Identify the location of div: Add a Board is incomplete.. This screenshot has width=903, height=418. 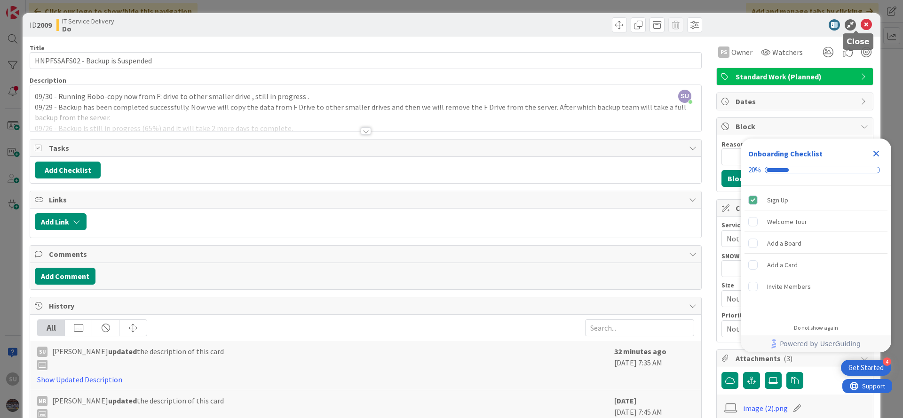
(816, 244).